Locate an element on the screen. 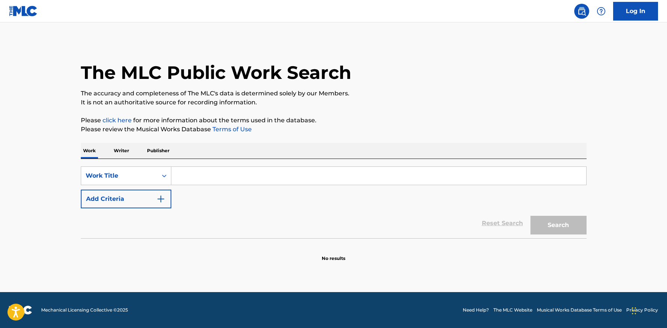 This screenshot has height=328, width=667. div: Drag is located at coordinates (634, 311).